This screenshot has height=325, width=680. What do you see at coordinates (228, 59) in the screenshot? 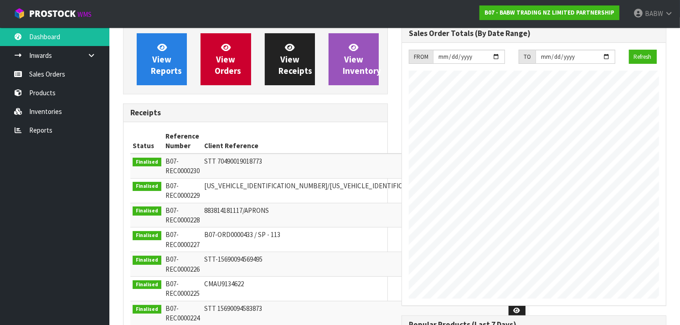
I see `span: View Orders` at bounding box center [228, 59].